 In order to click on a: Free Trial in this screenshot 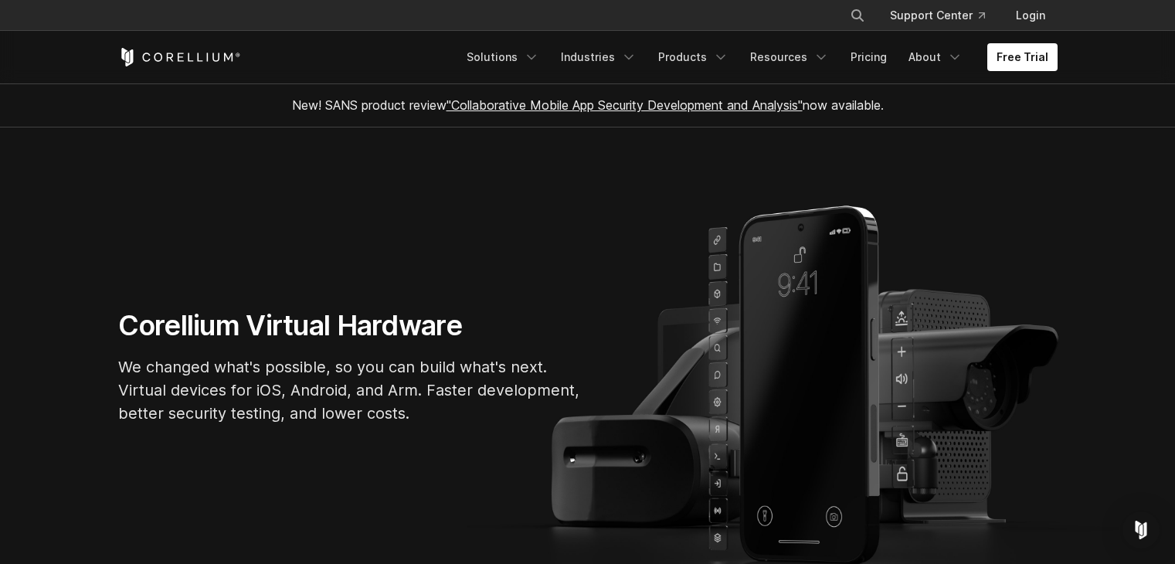, I will do `click(1022, 57)`.